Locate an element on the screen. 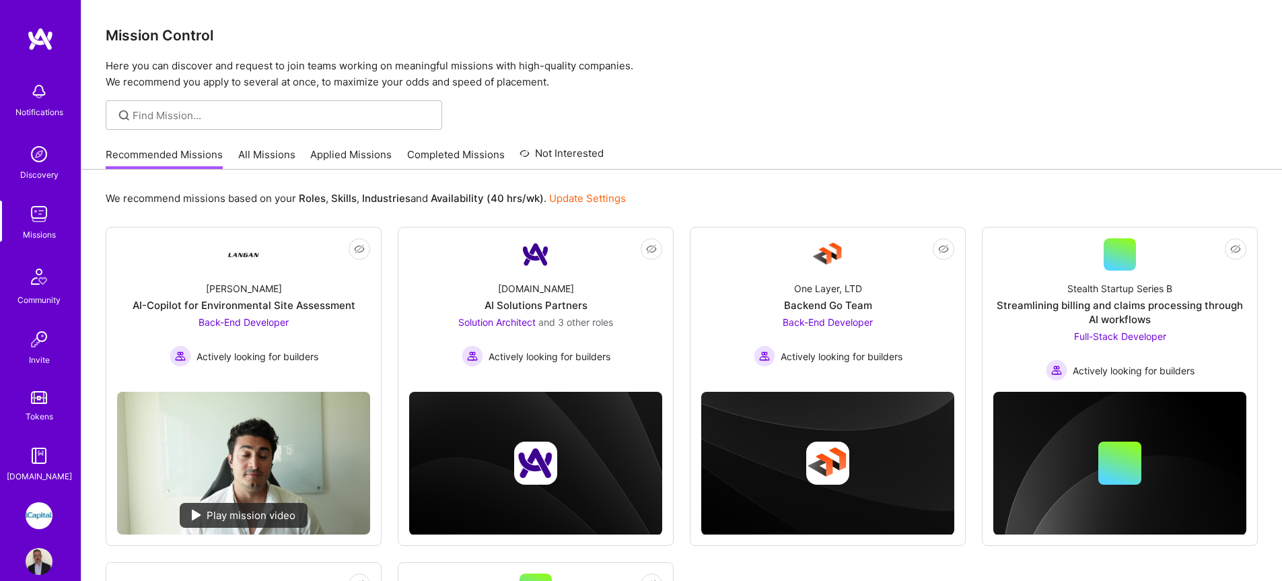 This screenshot has height=581, width=1282. img: guide book is located at coordinates (39, 455).